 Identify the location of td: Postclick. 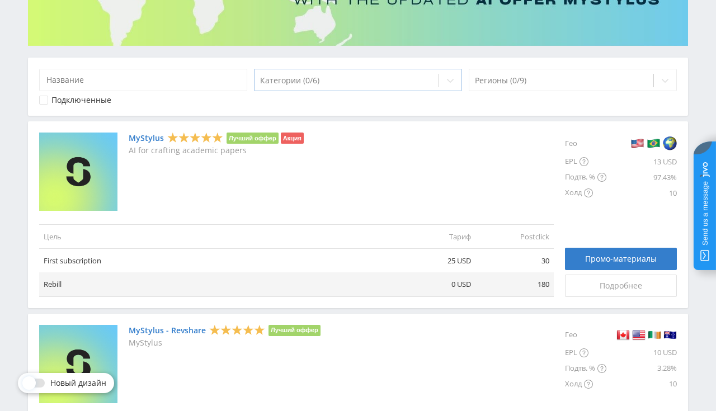
(514, 236).